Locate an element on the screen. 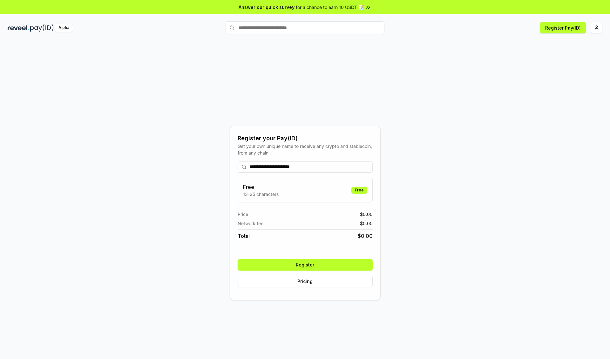 This screenshot has width=610, height=359. span: Answer our quick survey is located at coordinates (267, 7).